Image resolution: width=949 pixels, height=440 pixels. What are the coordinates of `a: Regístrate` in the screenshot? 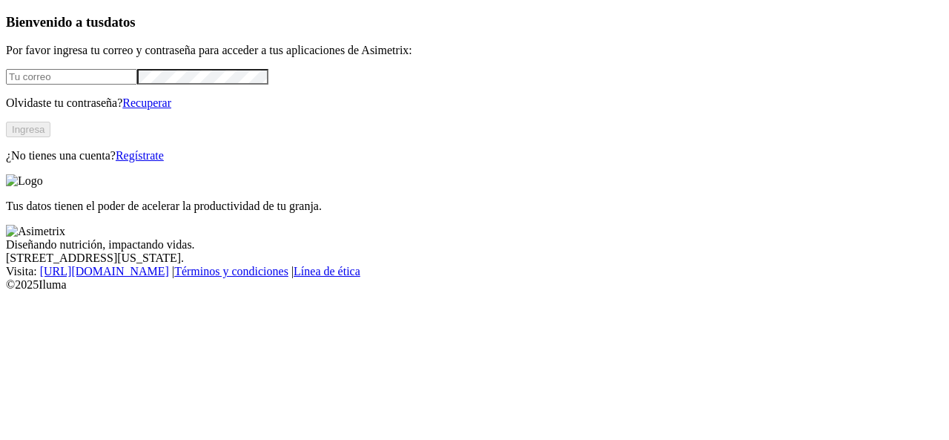 It's located at (139, 155).